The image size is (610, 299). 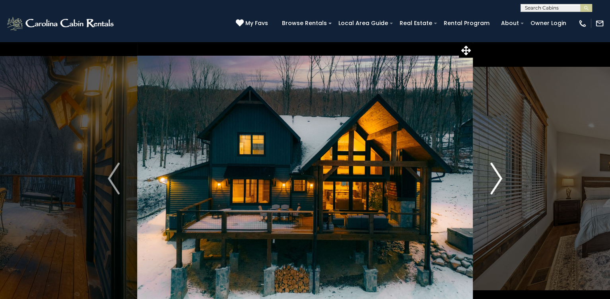 What do you see at coordinates (583, 23) in the screenshot?
I see `img: phone-regular-white.png` at bounding box center [583, 23].